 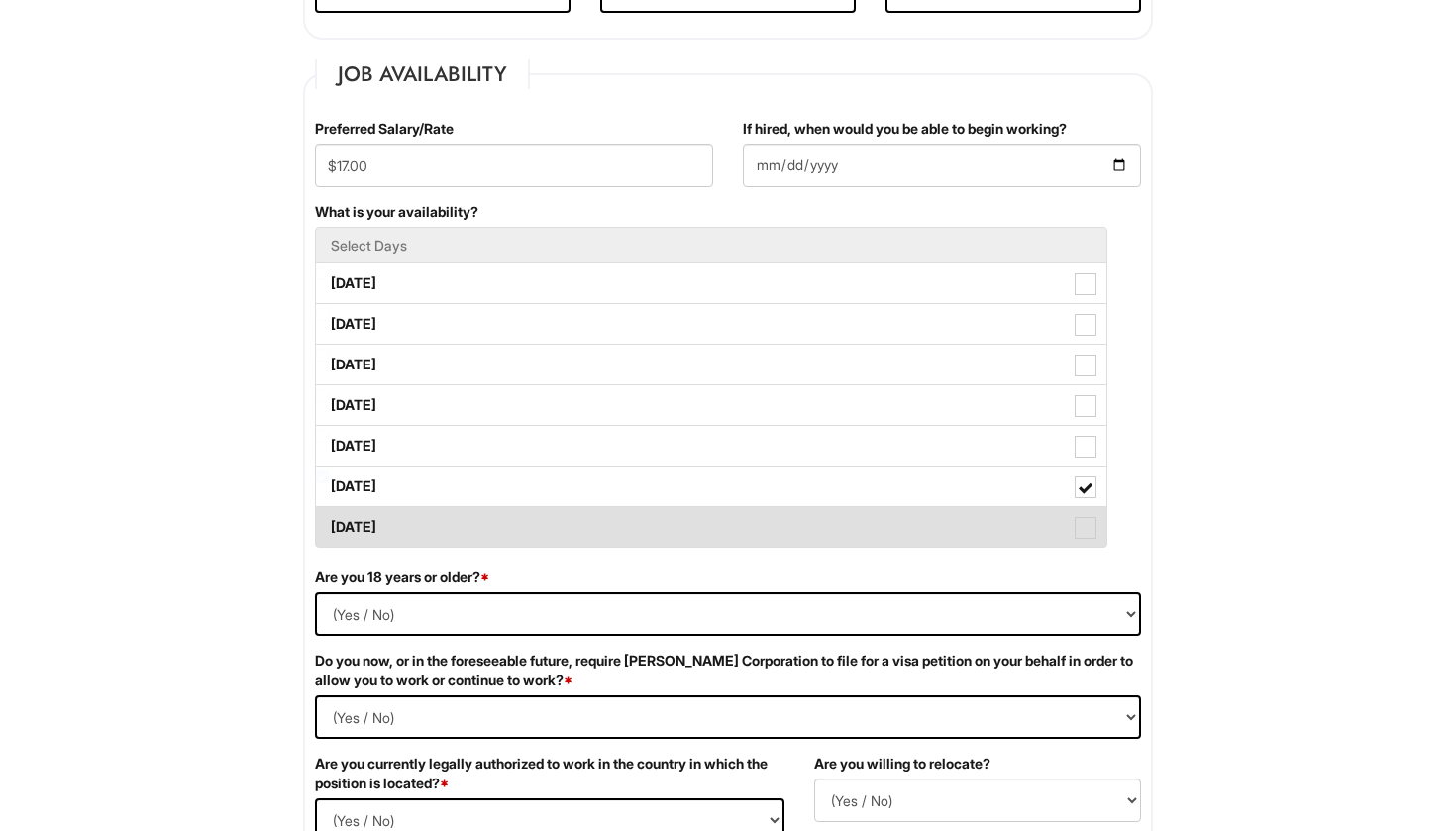 What do you see at coordinates (402, 578) in the screenshot?
I see `label: Are you 18 years or older?` at bounding box center [402, 578].